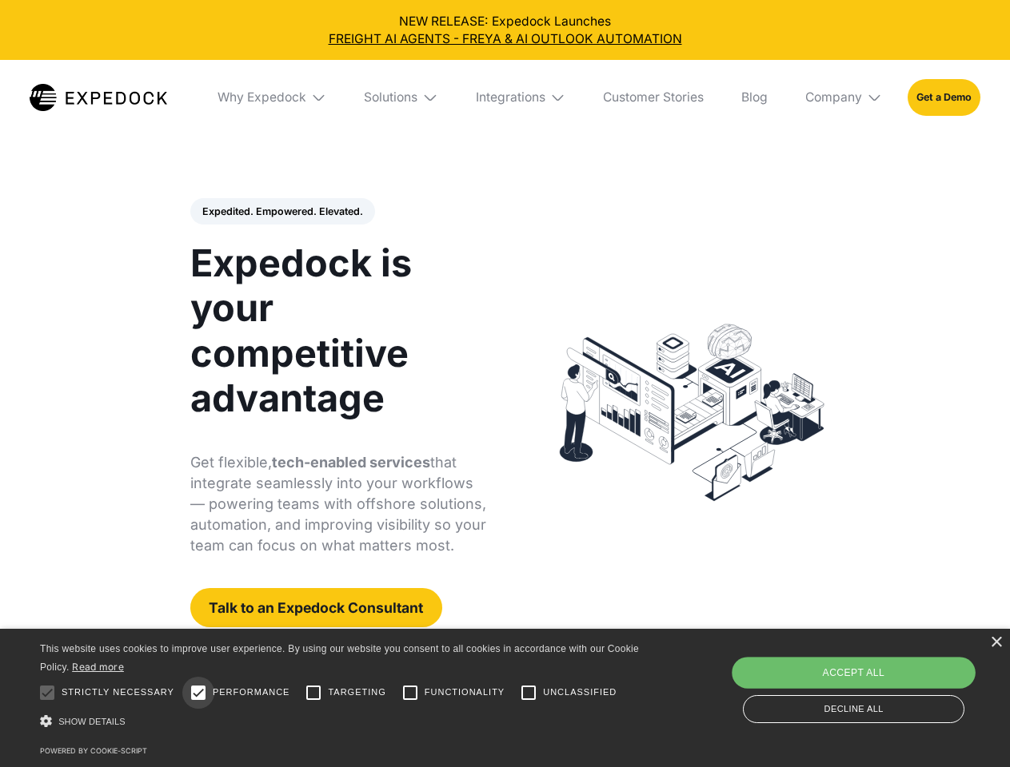 The width and height of the screenshot is (1010, 767). Describe the element at coordinates (351, 462) in the screenshot. I see `strong: tech-enabled services` at that location.